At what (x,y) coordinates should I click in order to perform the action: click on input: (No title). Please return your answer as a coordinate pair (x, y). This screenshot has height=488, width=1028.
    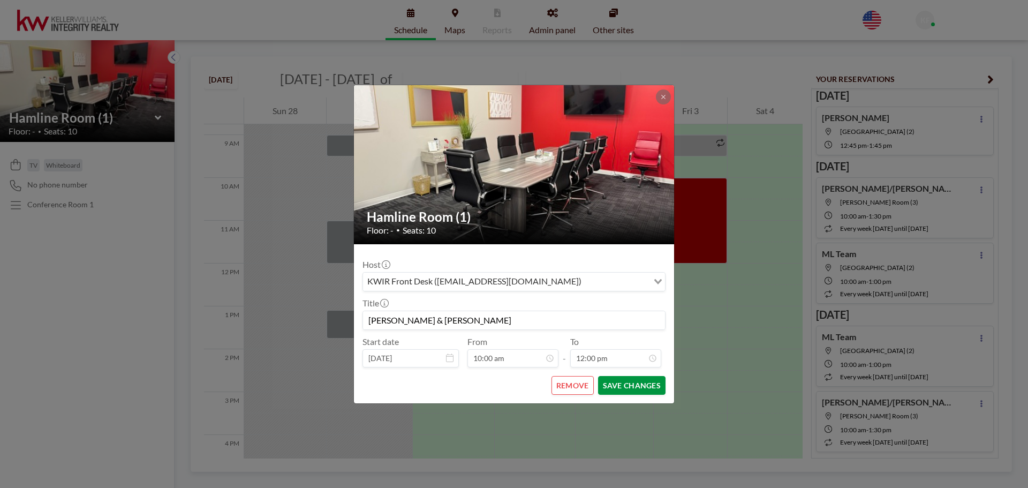
    Looking at the image, I should click on (514, 320).